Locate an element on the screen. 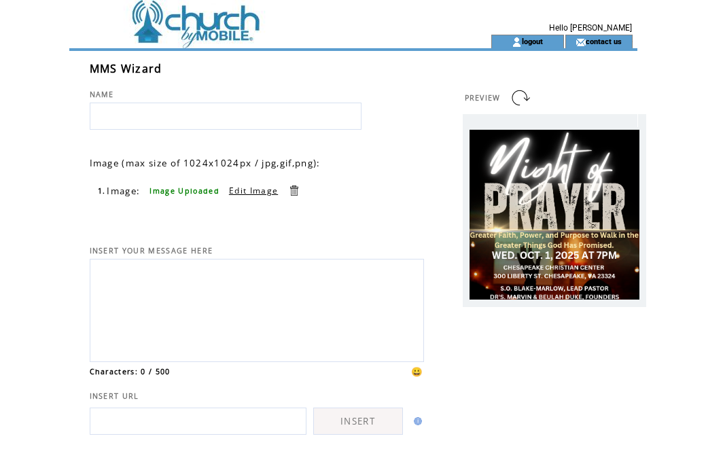 The width and height of the screenshot is (706, 466). a: logout is located at coordinates (532, 41).